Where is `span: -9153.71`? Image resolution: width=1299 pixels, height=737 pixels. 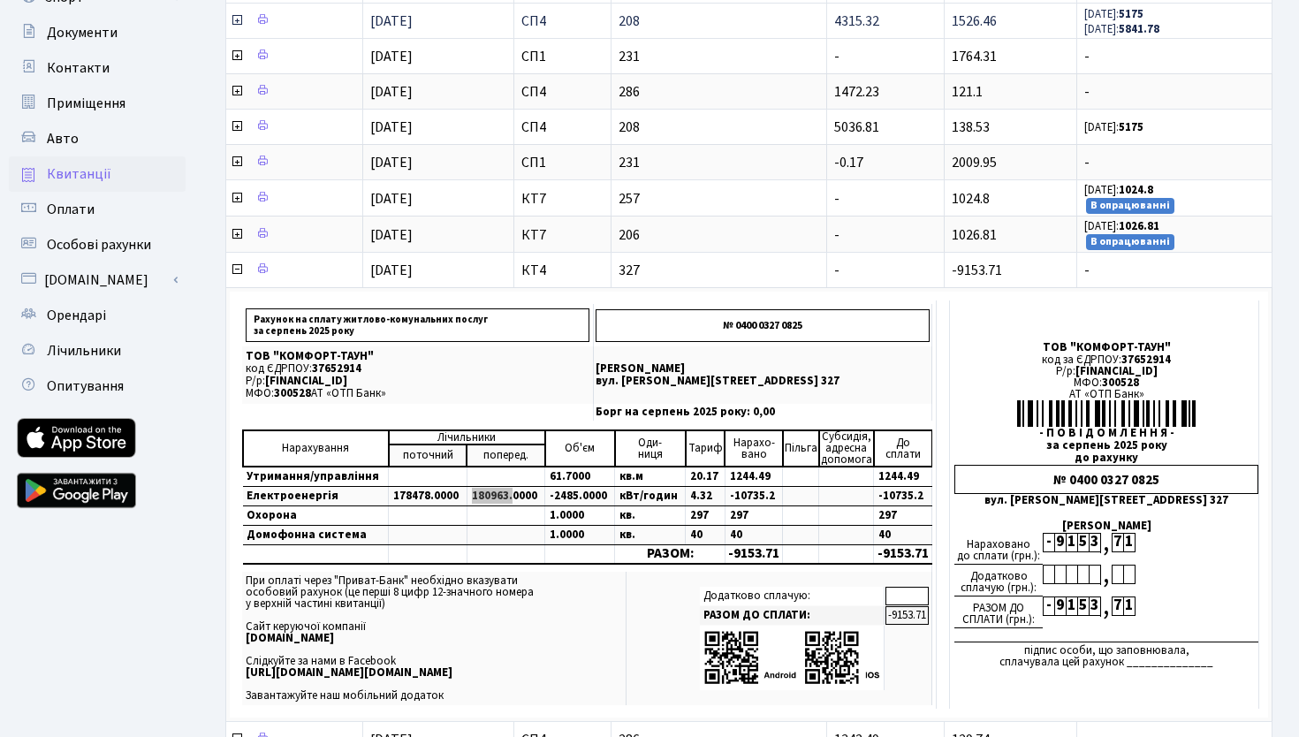
span: -9153.71 is located at coordinates (976, 270).